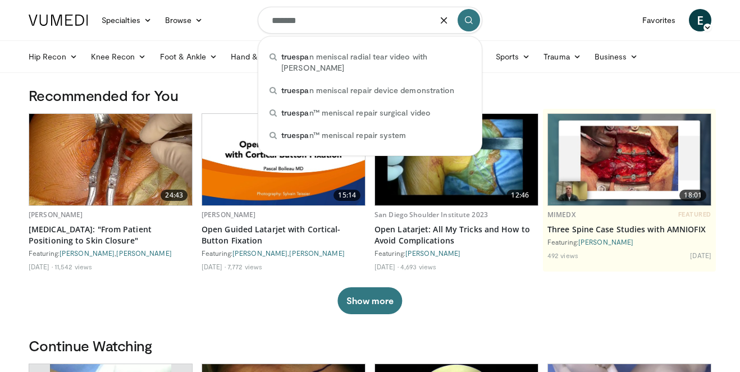 This screenshot has width=740, height=372. I want to click on span: 18:01, so click(693, 195).